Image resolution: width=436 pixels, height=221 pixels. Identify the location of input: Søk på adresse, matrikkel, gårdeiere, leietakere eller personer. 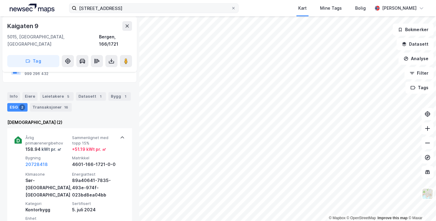
(154, 8).